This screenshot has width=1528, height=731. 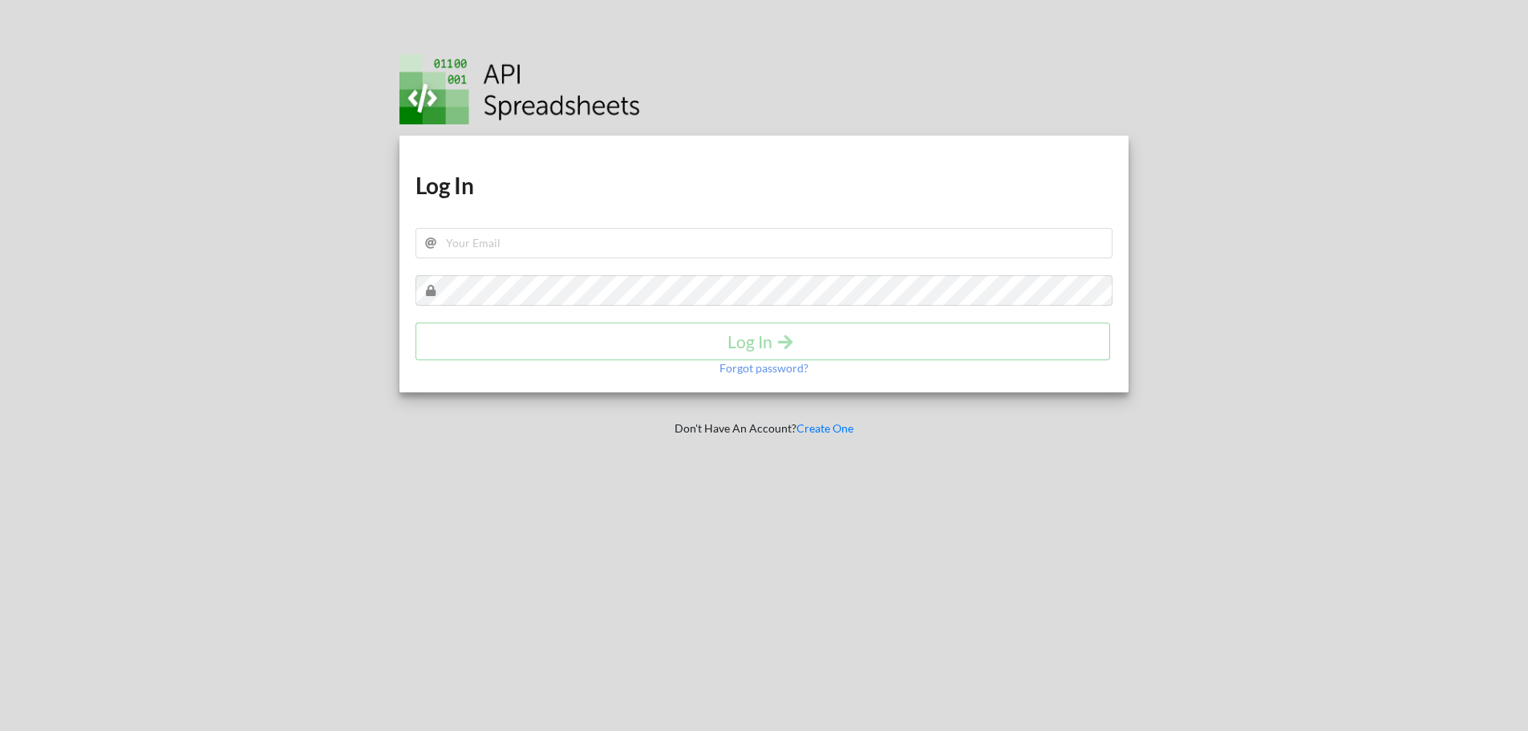 What do you see at coordinates (520, 89) in the screenshot?
I see `img: Logo.png` at bounding box center [520, 89].